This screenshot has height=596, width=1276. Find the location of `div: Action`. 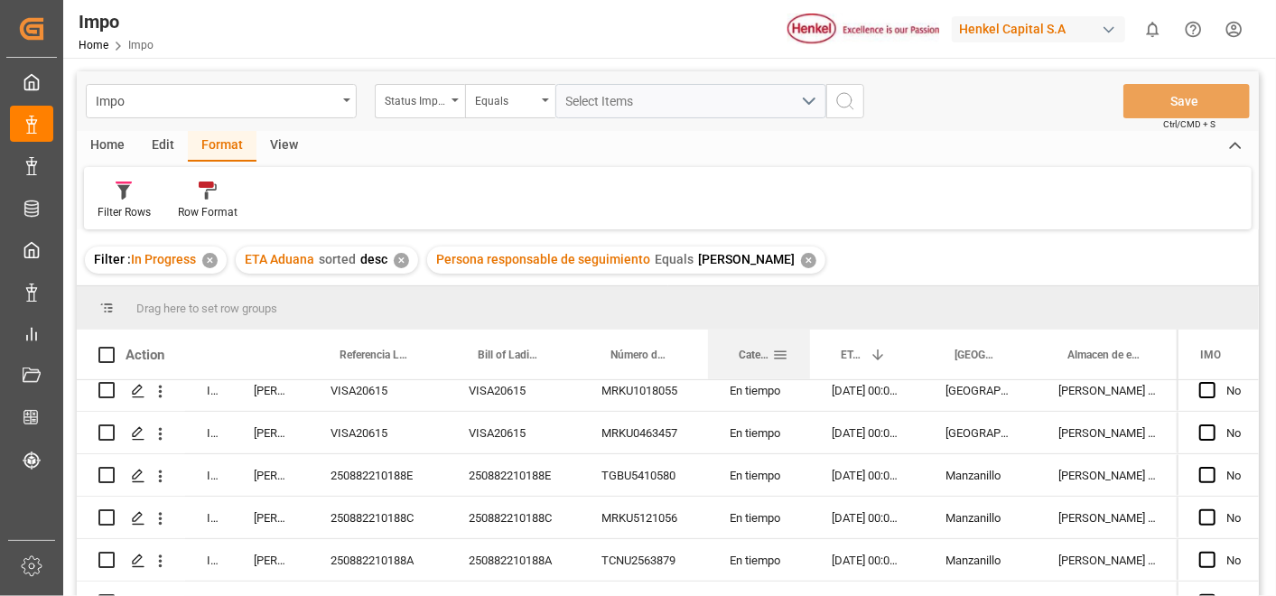

div: Action is located at coordinates (145, 355).